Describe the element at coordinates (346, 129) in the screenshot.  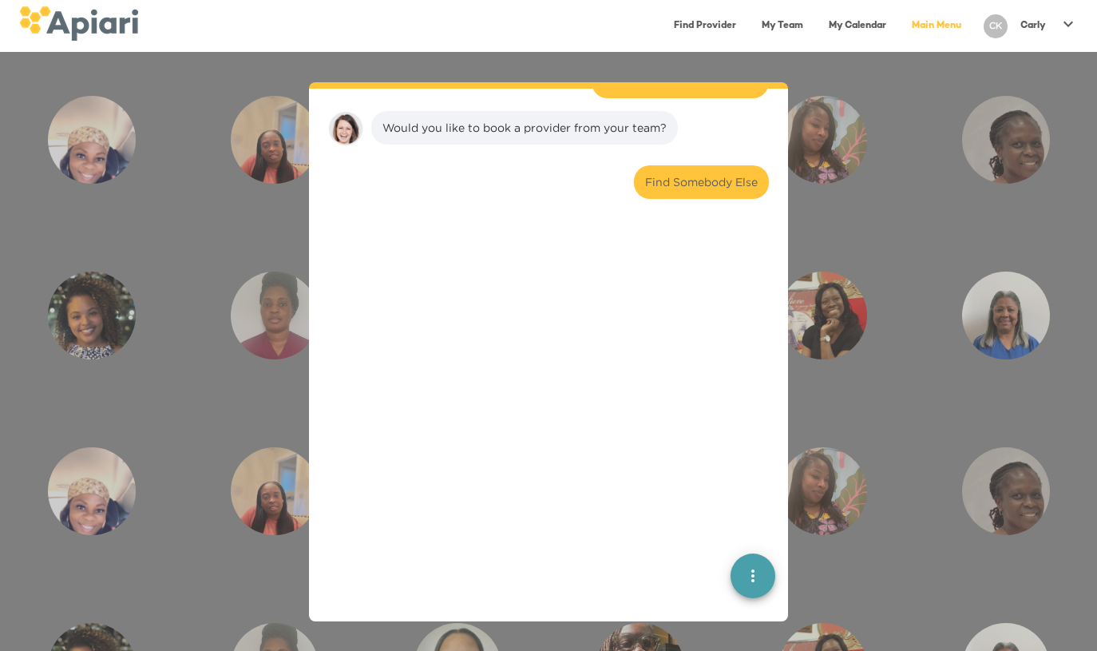
I see `img: amy.37686e0395c82528988e.png` at that location.